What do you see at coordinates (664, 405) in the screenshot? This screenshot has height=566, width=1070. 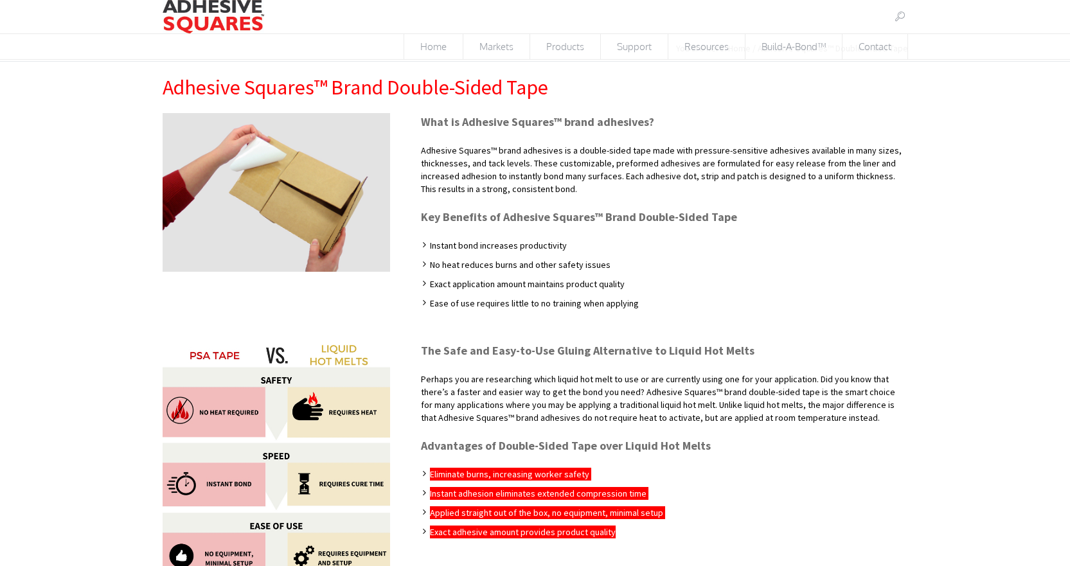 I see `p: Perhaps you are researching which liquid hot melt to use or are currently using one for your appl...` at bounding box center [664, 405].